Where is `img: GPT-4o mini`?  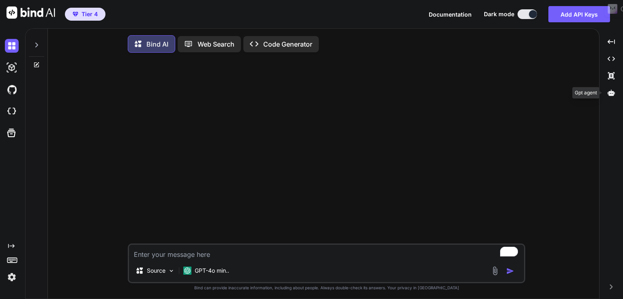
img: GPT-4o mini is located at coordinates (187, 271).